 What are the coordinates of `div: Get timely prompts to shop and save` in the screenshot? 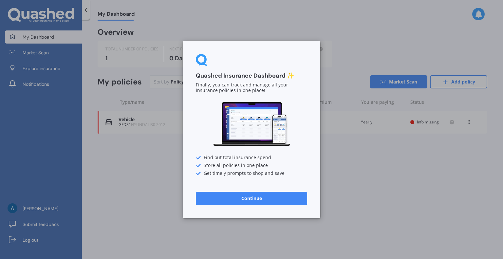 It's located at (251, 174).